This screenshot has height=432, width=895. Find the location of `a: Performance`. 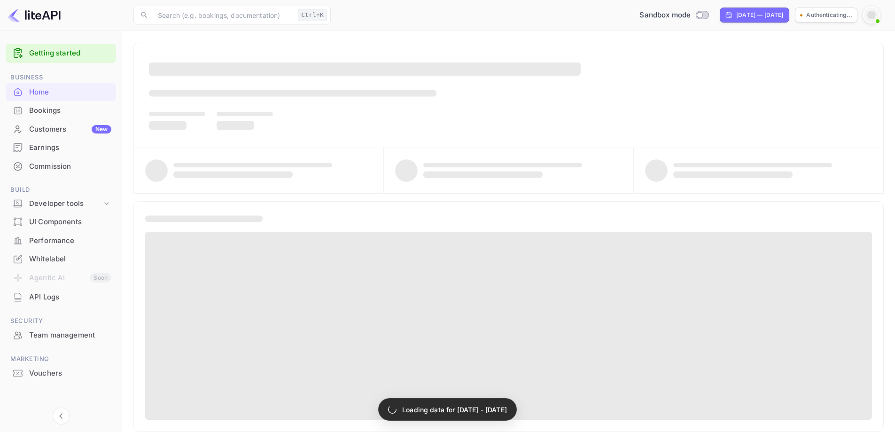

a: Performance is located at coordinates (61, 240).